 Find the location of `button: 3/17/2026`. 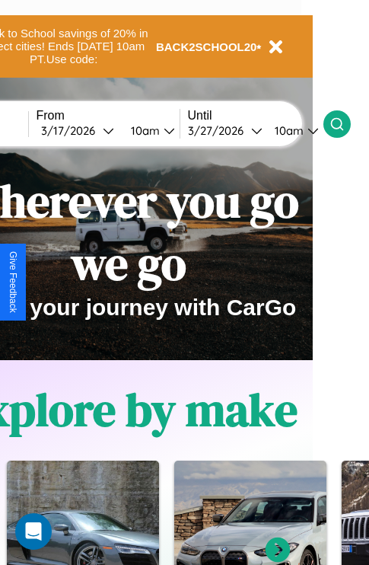

button: 3/17/2026 is located at coordinates (78, 130).